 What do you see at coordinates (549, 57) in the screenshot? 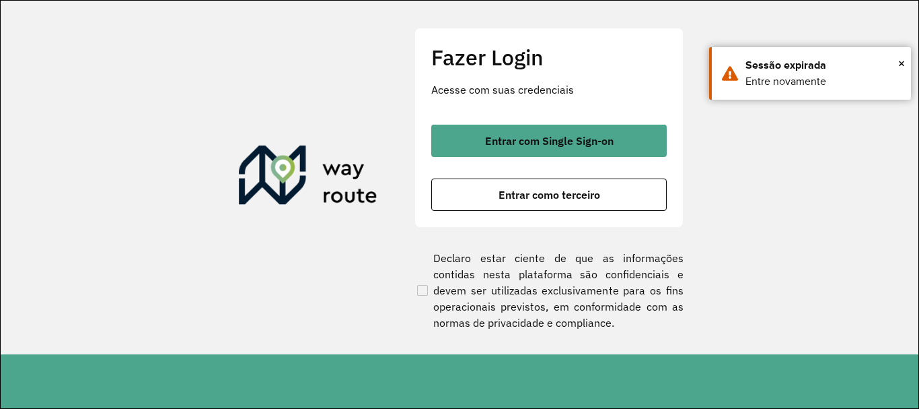
I see `h2: Fazer Login` at bounding box center [549, 57].